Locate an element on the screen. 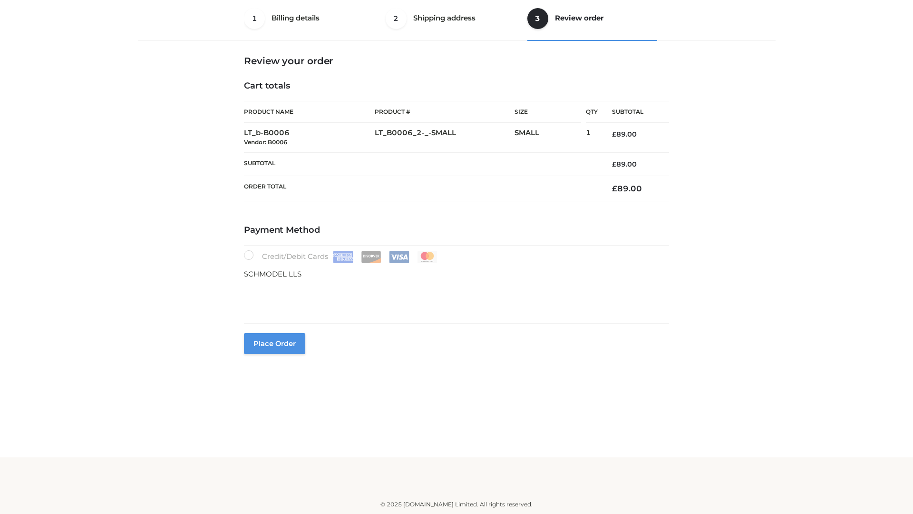  th: Qty is located at coordinates (591, 112).